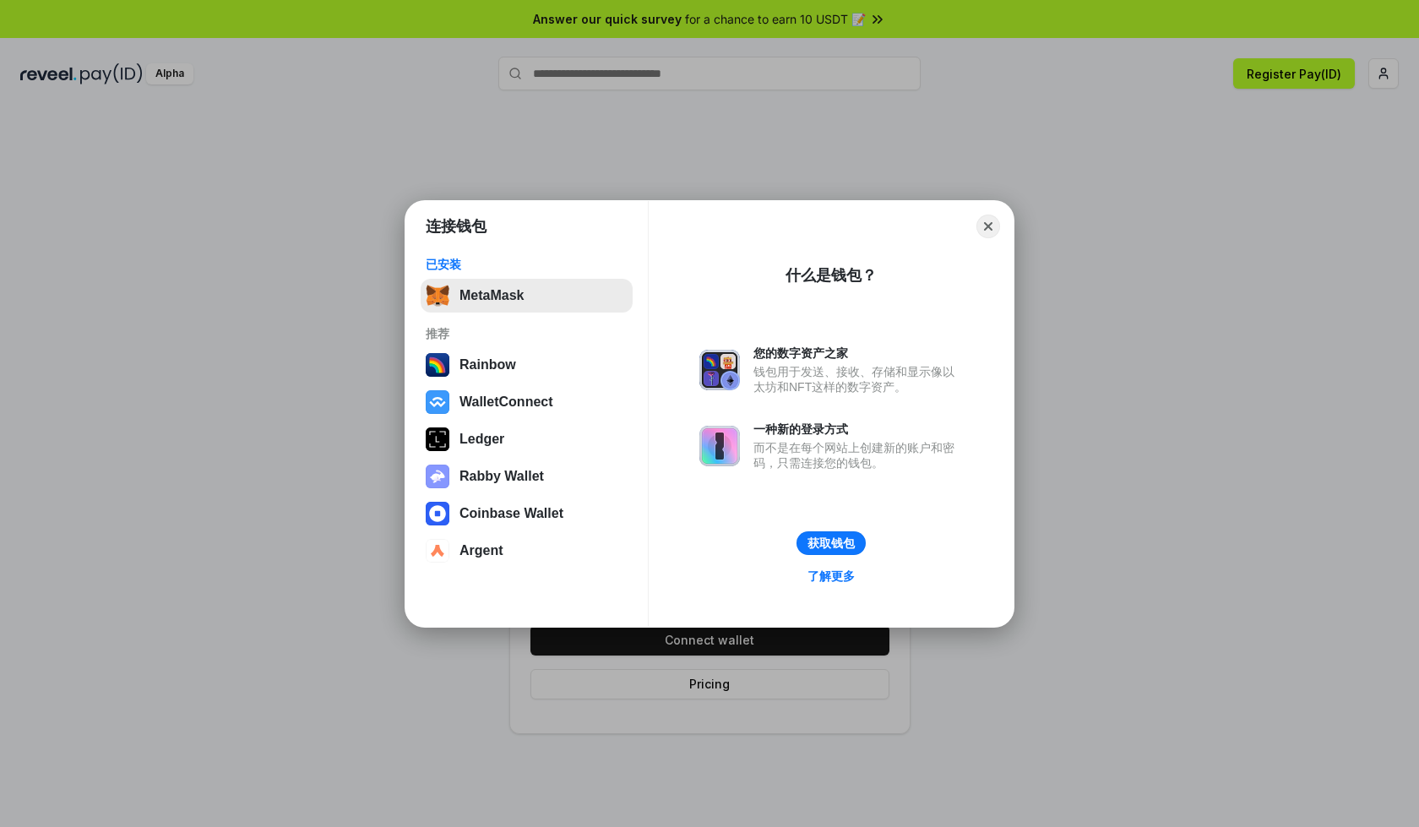 Image resolution: width=1419 pixels, height=827 pixels. I want to click on button: Coinbase Wallet, so click(526, 514).